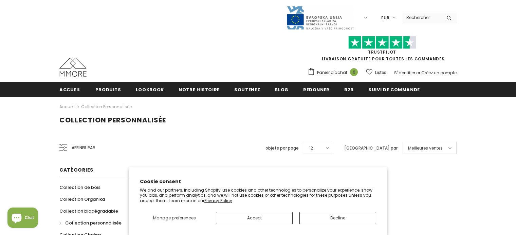 This screenshot has height=235, width=516. I want to click on a: Listes, so click(376, 72).